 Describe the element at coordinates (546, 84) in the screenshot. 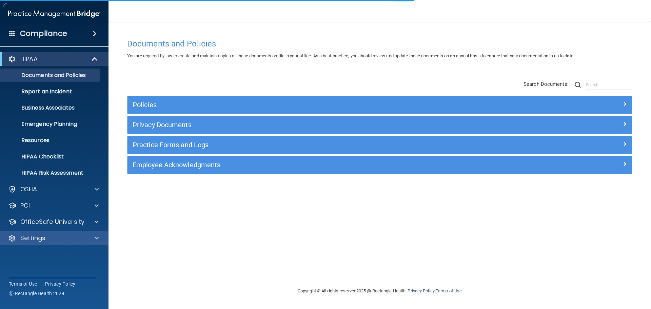

I see `span: Search Documents:` at that location.